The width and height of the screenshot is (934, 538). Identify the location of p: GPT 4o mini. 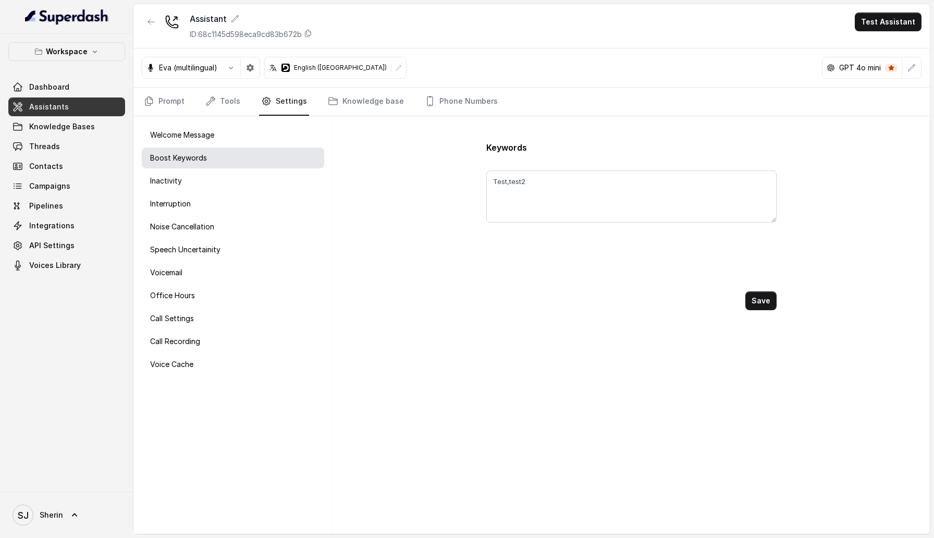
(860, 68).